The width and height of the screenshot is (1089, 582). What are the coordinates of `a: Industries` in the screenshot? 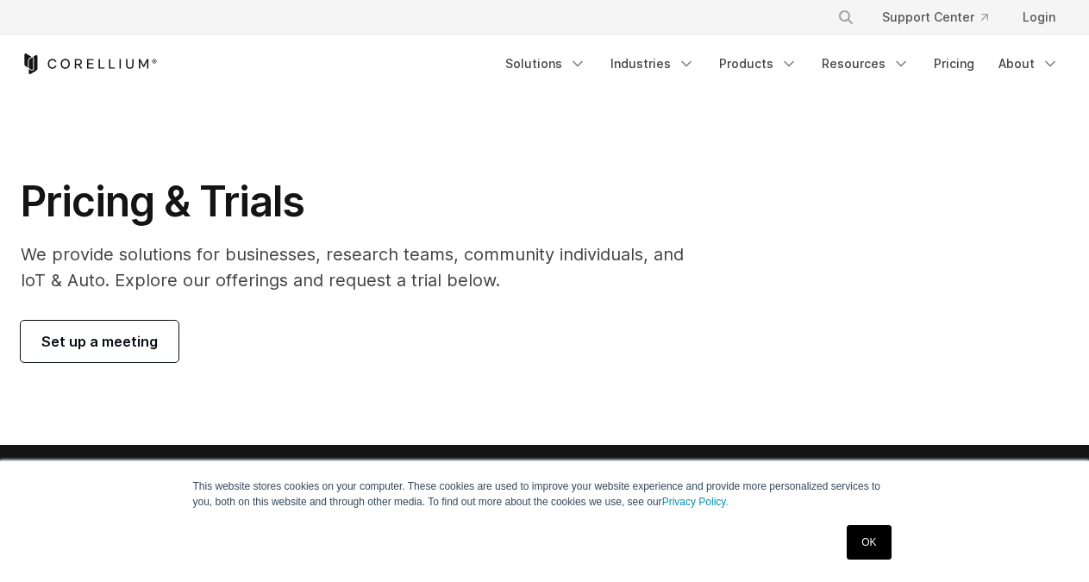 It's located at (653, 64).